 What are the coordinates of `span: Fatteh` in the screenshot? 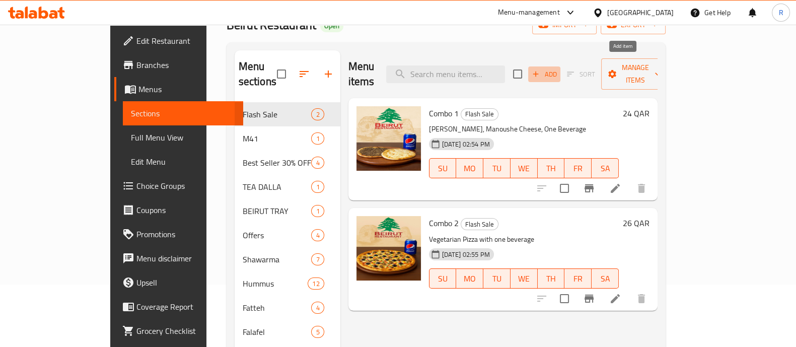 It's located at (277, 307).